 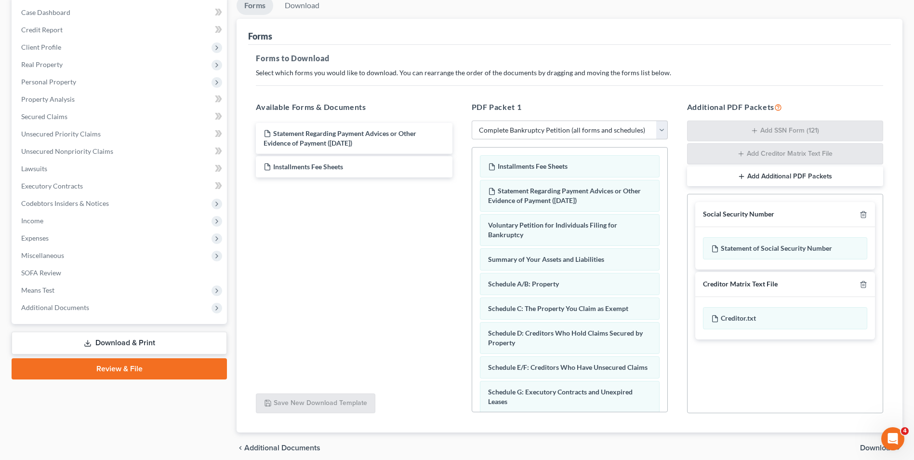 What do you see at coordinates (119, 369) in the screenshot?
I see `a: Review & File` at bounding box center [119, 369].